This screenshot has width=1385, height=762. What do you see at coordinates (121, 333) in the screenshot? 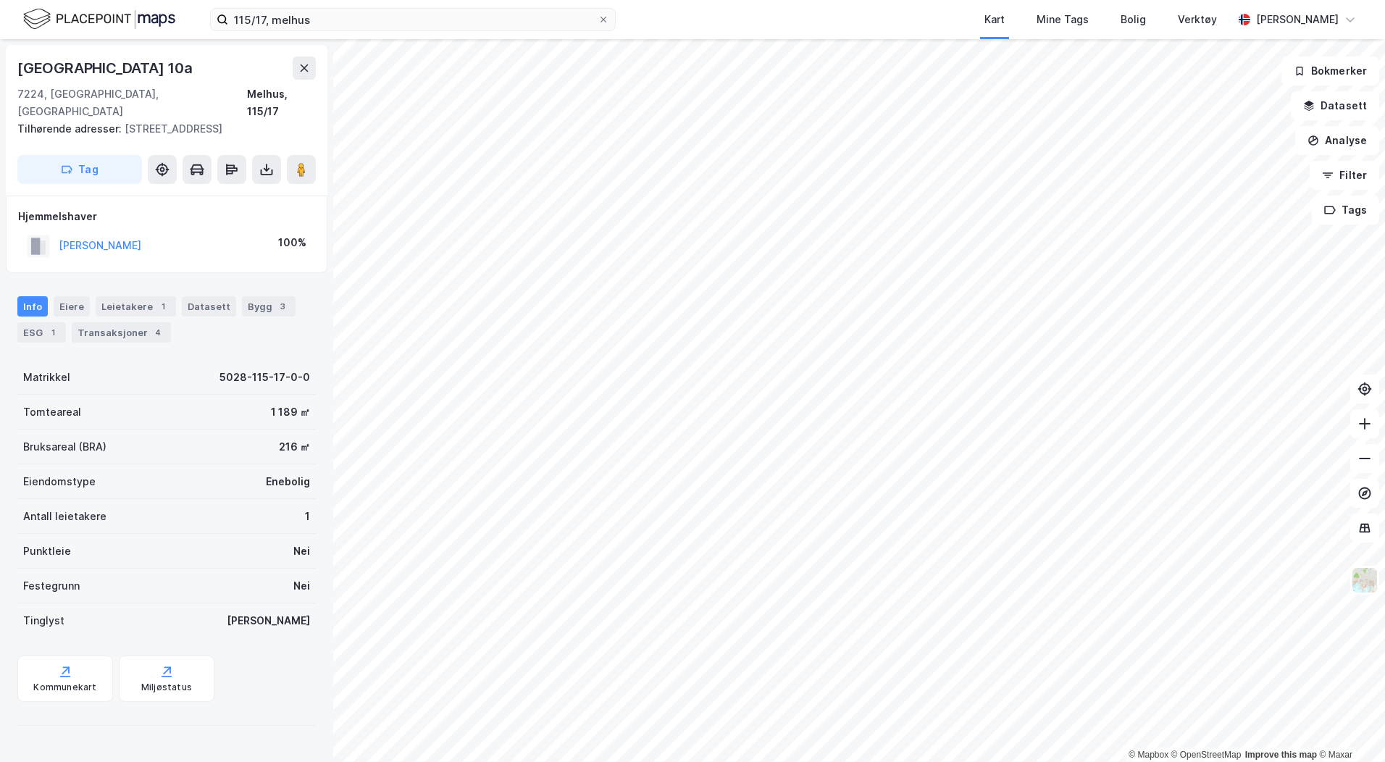
I see `div: Transaksjoner` at bounding box center [121, 333].